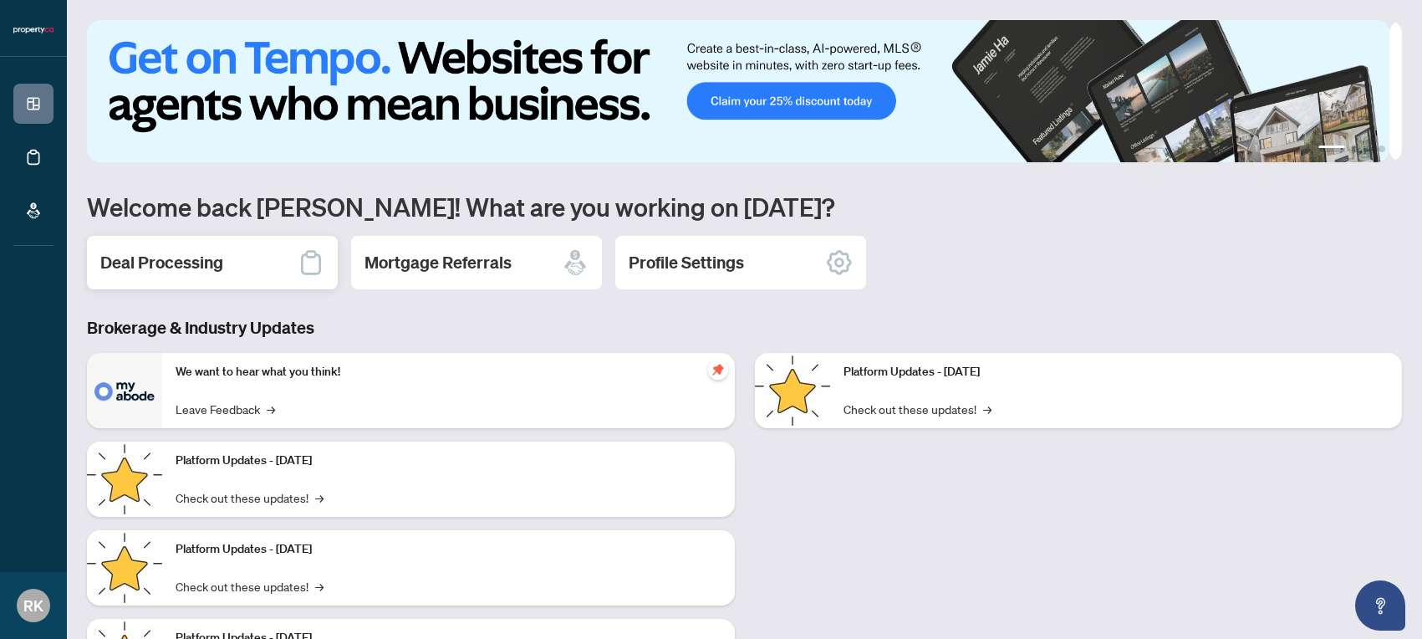 The width and height of the screenshot is (1422, 639). What do you see at coordinates (161, 262) in the screenshot?
I see `h2: Deal Processing` at bounding box center [161, 262].